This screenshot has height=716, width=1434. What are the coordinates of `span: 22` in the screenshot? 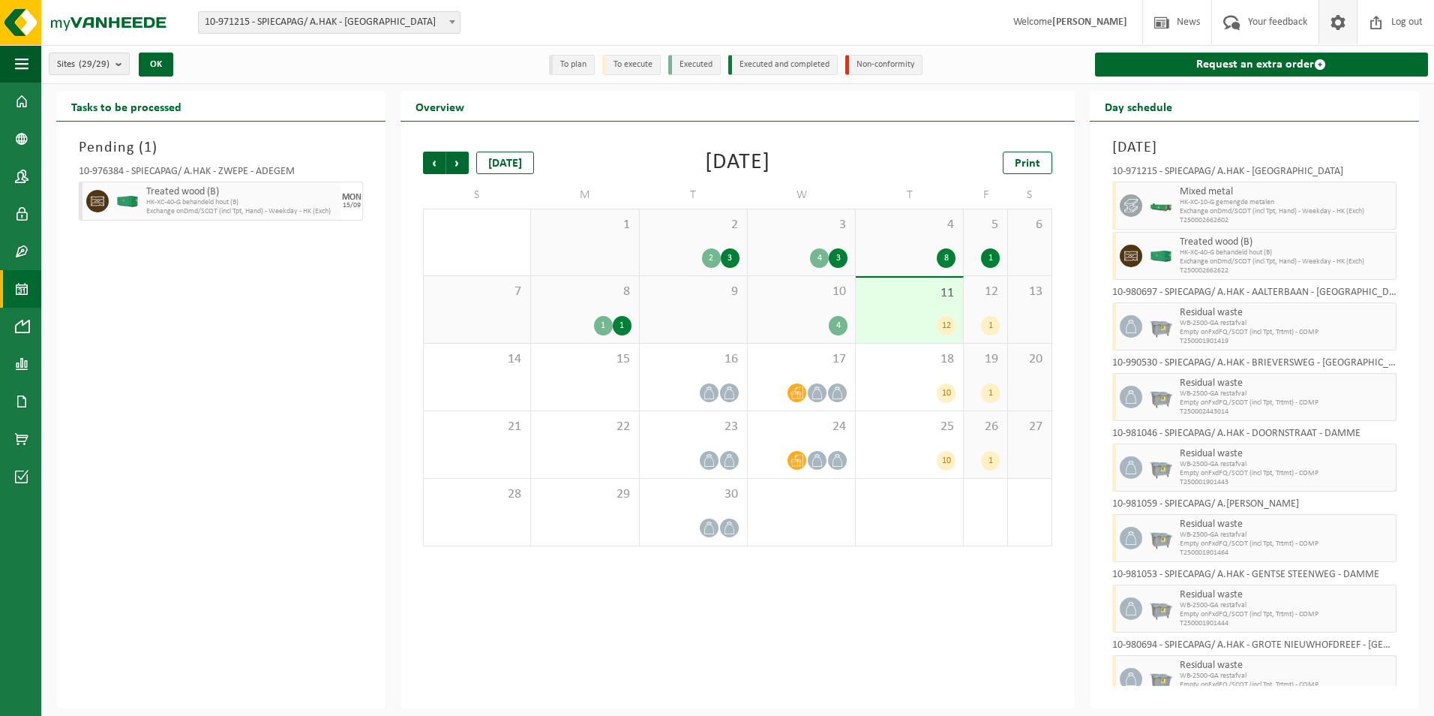 It's located at (584, 427).